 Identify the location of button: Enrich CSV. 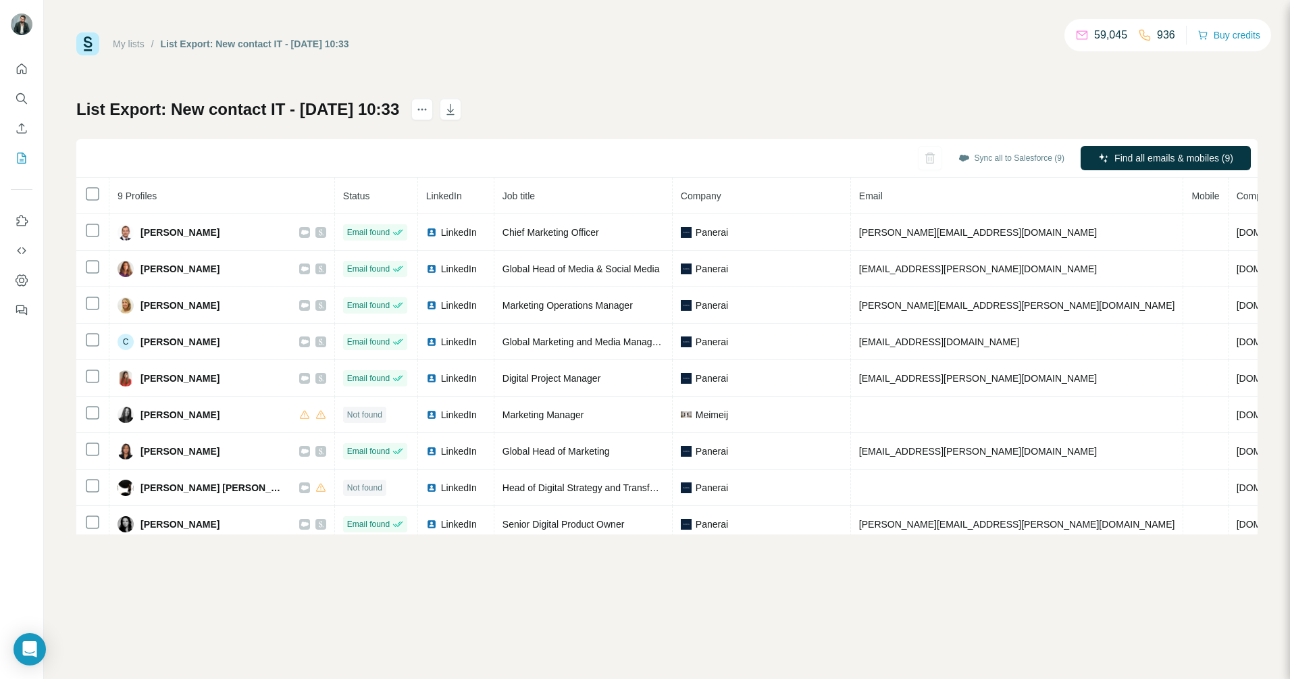
(22, 128).